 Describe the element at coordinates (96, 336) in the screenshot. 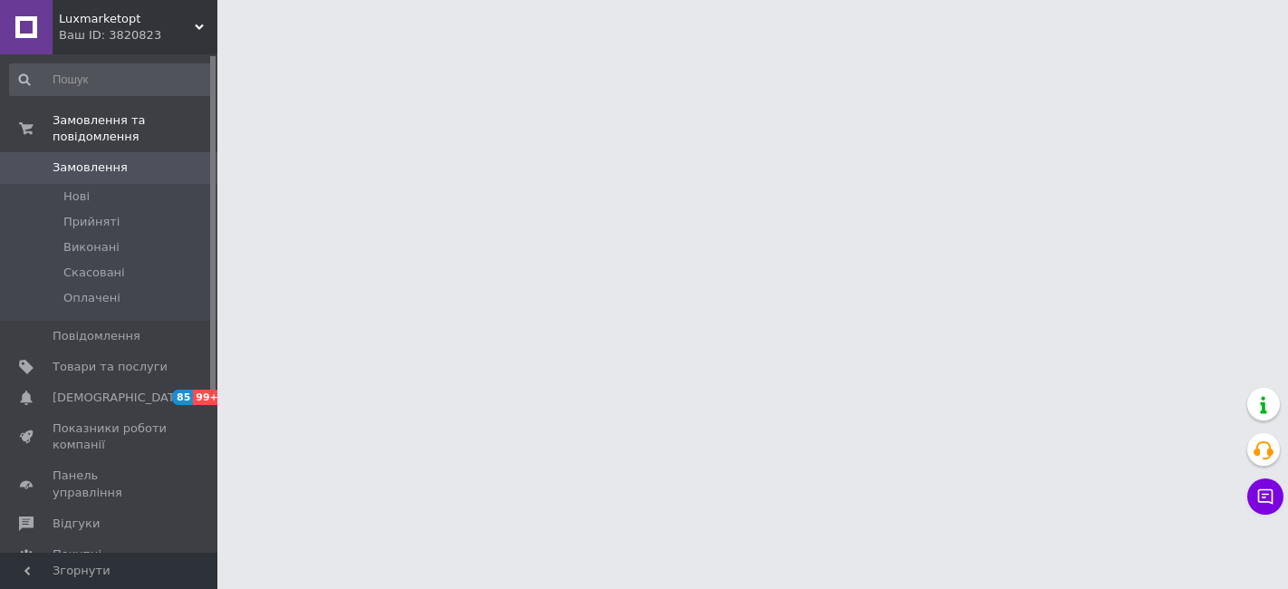

I see `span: Повідомлення` at that location.